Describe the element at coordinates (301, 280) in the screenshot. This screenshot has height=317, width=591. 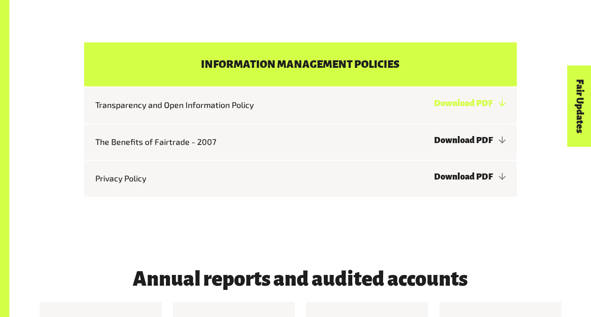
I see `h4: Annual reports and audited accounts` at that location.